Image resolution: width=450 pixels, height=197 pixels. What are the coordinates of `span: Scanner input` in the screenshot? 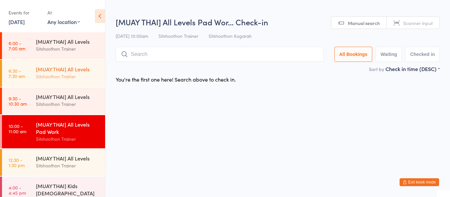 It's located at (418, 23).